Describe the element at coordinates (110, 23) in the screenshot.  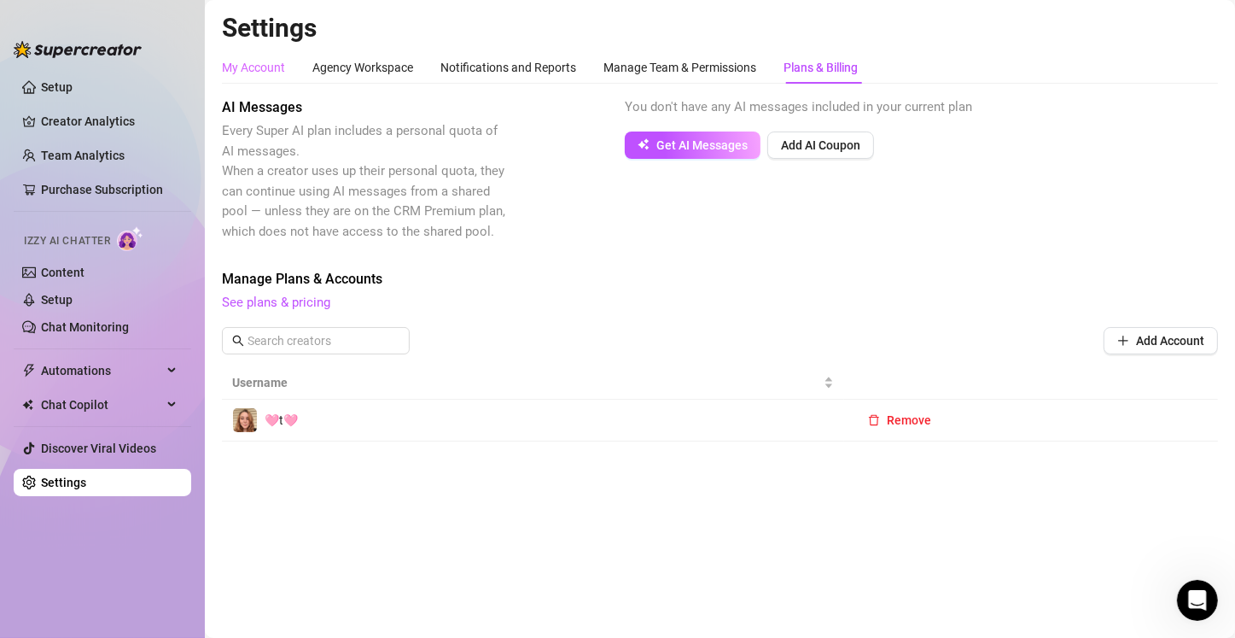
I see `div: Profile image for Joe` at that location.